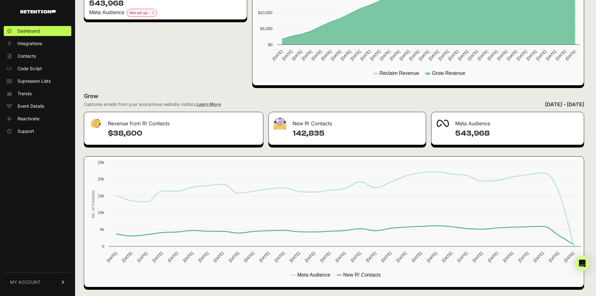 This screenshot has height=296, width=596. Describe the element at coordinates (356, 133) in the screenshot. I see `h4: 142,835` at that location.